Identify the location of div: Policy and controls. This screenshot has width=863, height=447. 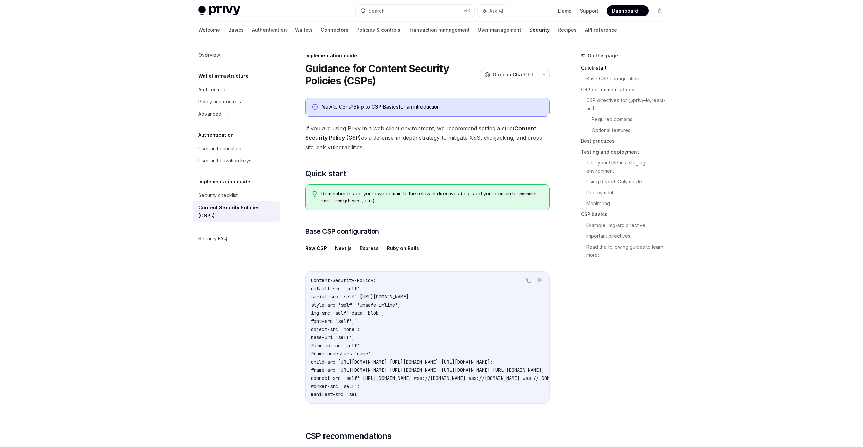
(220, 102).